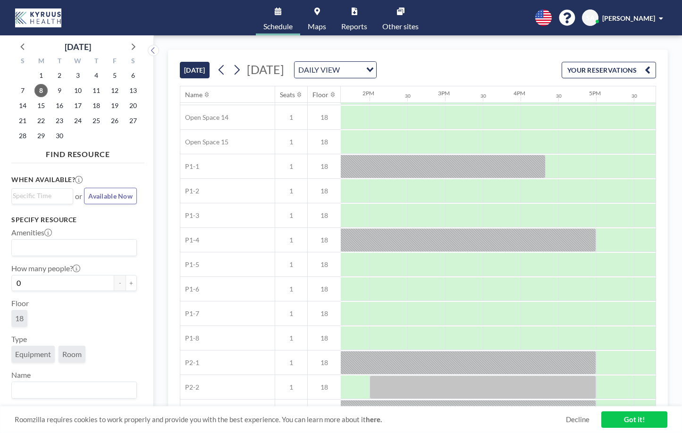 This screenshot has width=682, height=433. I want to click on span: Tuesday, September 30, 2025, so click(59, 136).